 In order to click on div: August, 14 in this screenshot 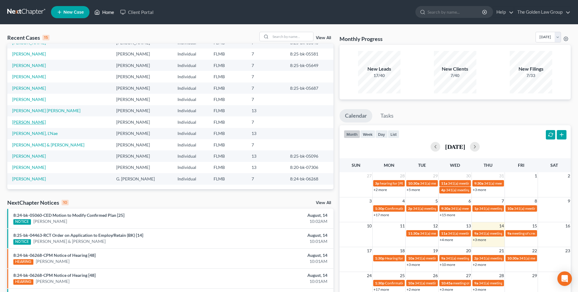, I will do `click(277, 215)`.